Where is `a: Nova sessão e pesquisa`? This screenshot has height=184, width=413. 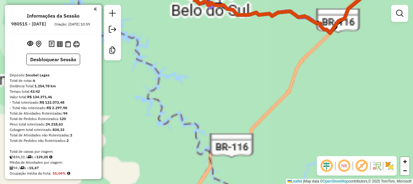 a: Nova sessão e pesquisa is located at coordinates (113, 14).